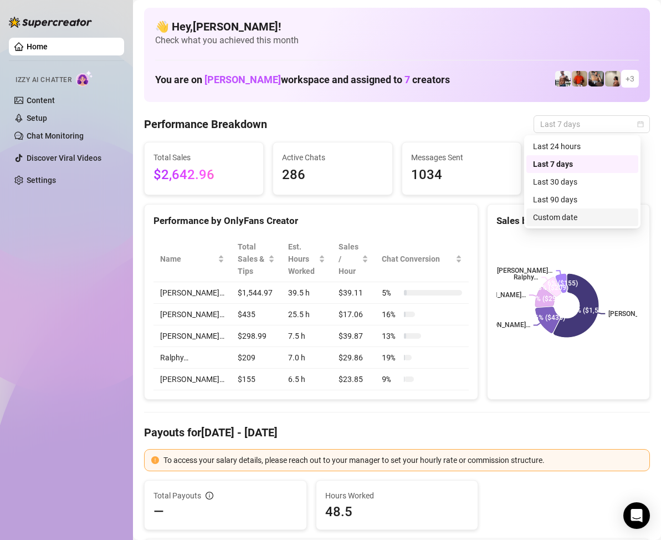 This screenshot has height=540, width=661. What do you see at coordinates (592, 124) in the screenshot?
I see `span: Last 7 days` at bounding box center [592, 124].